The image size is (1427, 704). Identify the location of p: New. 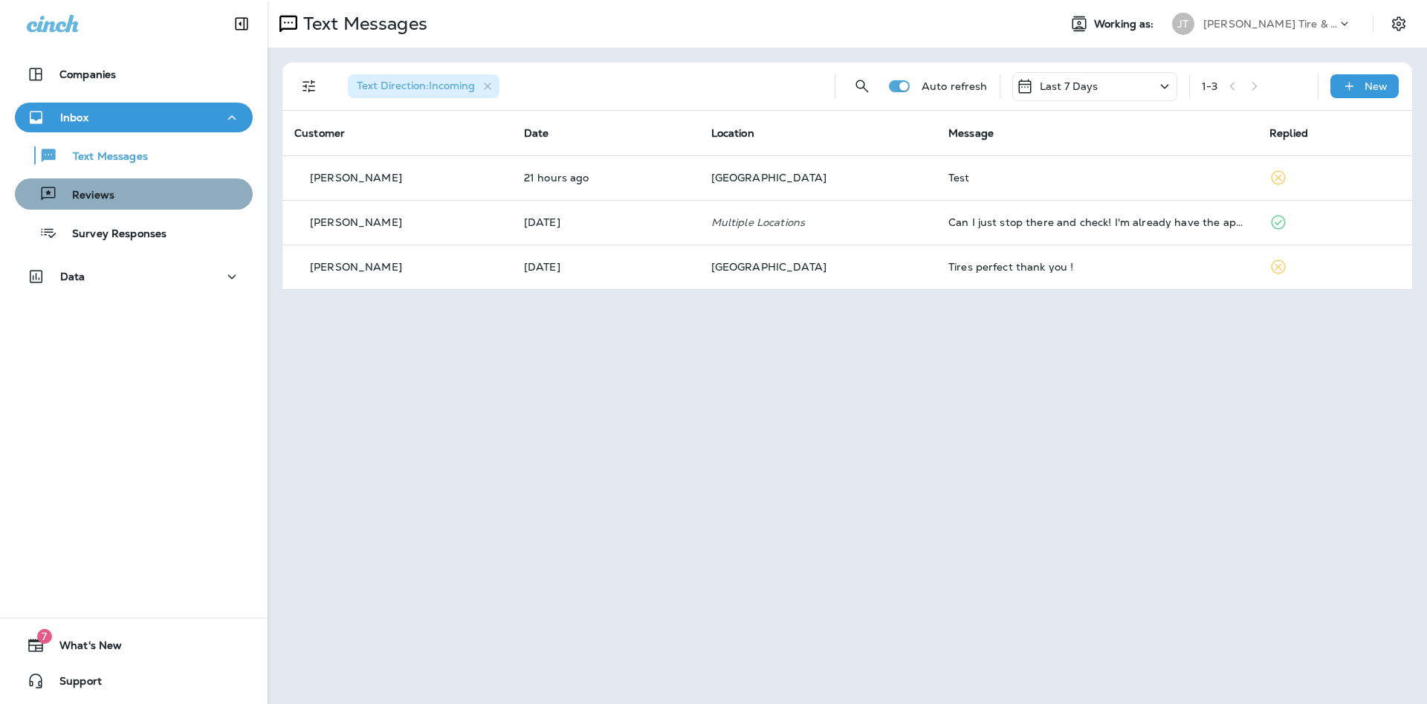
(1375, 86).